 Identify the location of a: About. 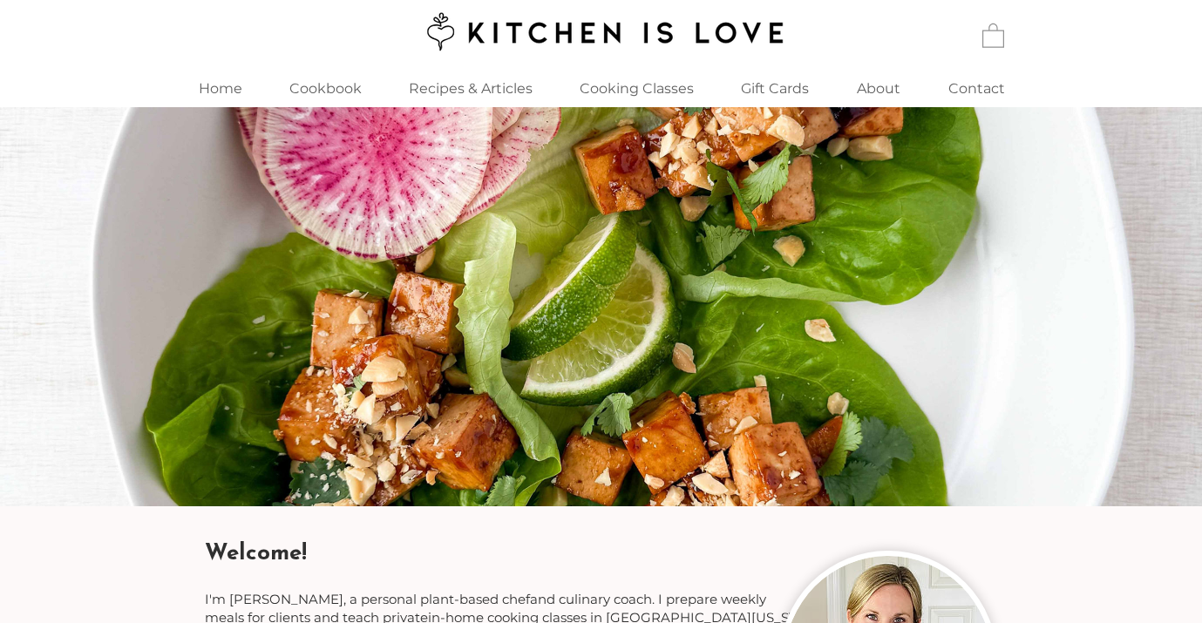
(879, 88).